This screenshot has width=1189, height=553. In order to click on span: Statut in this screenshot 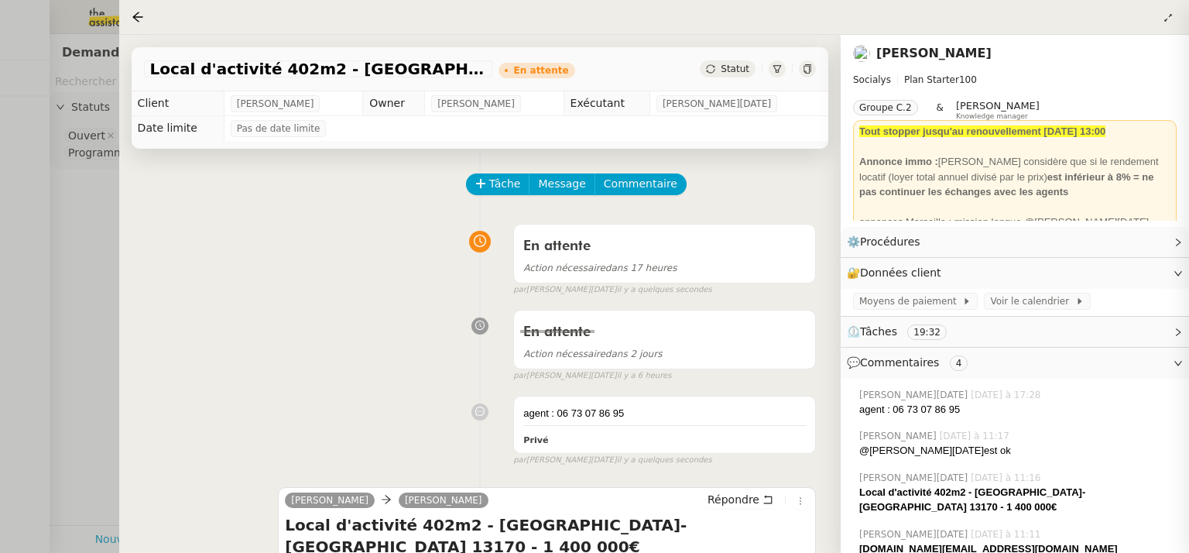, I will do `click(735, 69)`.